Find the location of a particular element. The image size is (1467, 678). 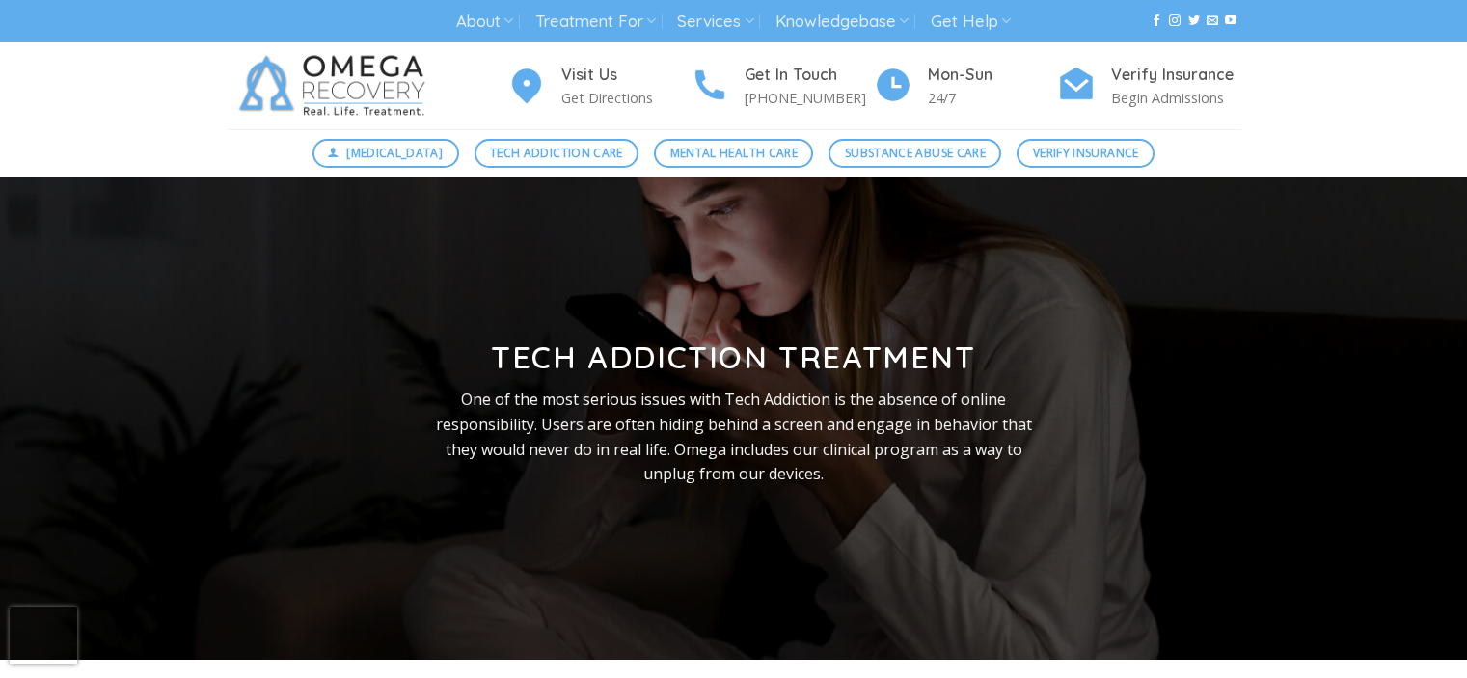

a: Knowledgebase is located at coordinates (842, 21).